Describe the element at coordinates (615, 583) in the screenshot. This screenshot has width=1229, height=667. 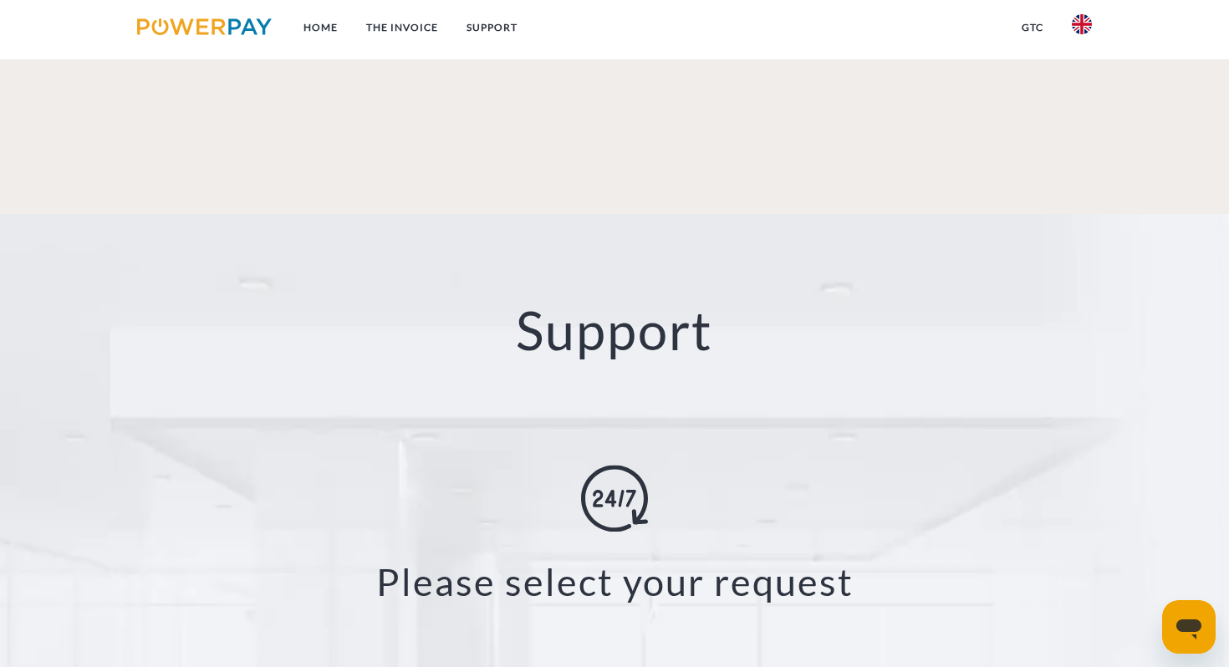
I see `h3: Please select your request` at that location.